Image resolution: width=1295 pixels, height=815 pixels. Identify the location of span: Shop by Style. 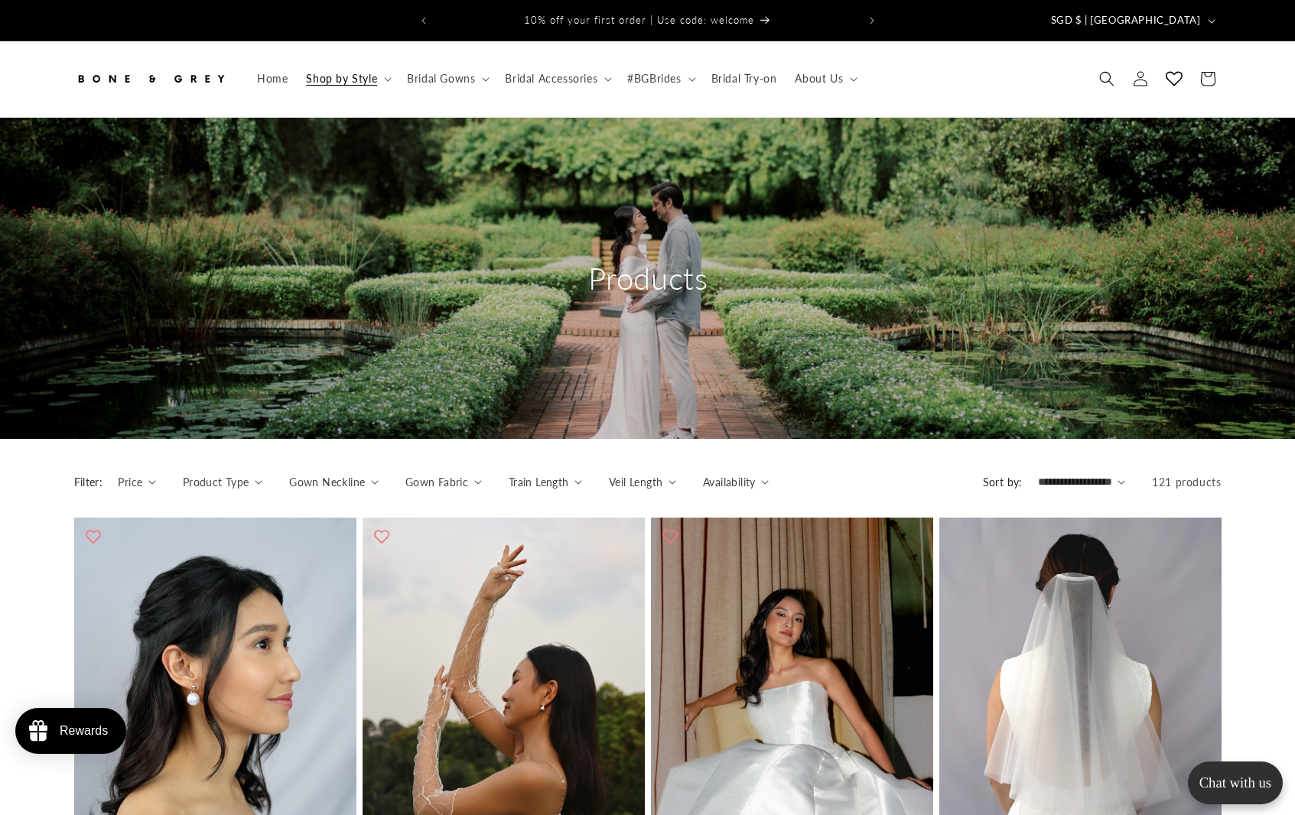
(341, 79).